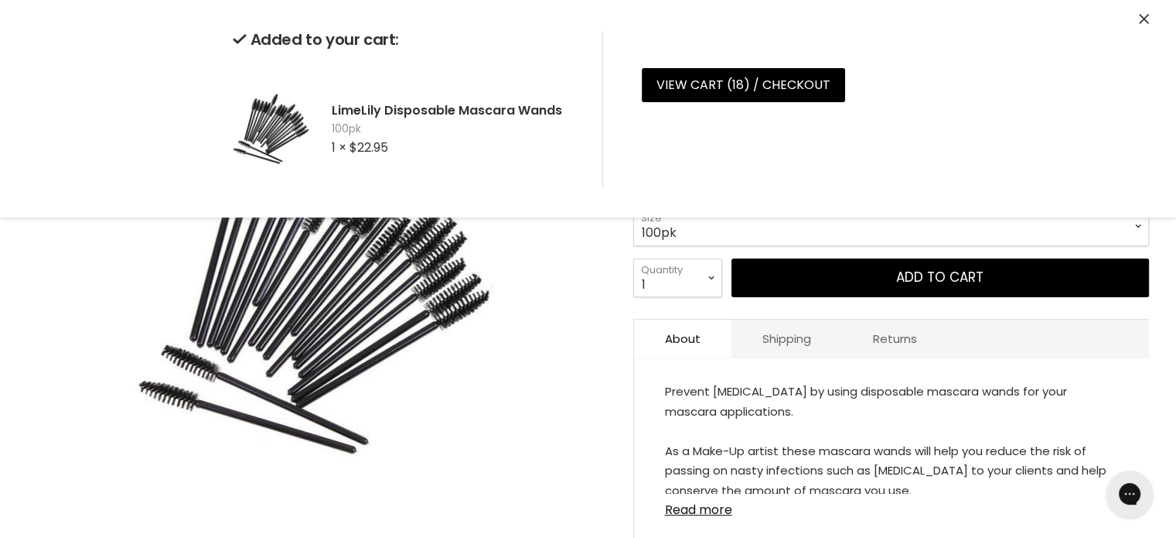 The image size is (1176, 538). What do you see at coordinates (455, 129) in the screenshot?
I see `span: 100pk` at bounding box center [455, 129].